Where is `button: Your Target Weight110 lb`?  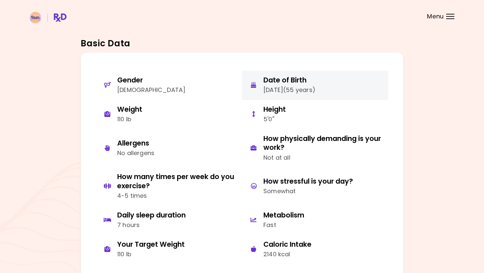 button: Your Target Weight110 lb is located at coordinates (169, 250).